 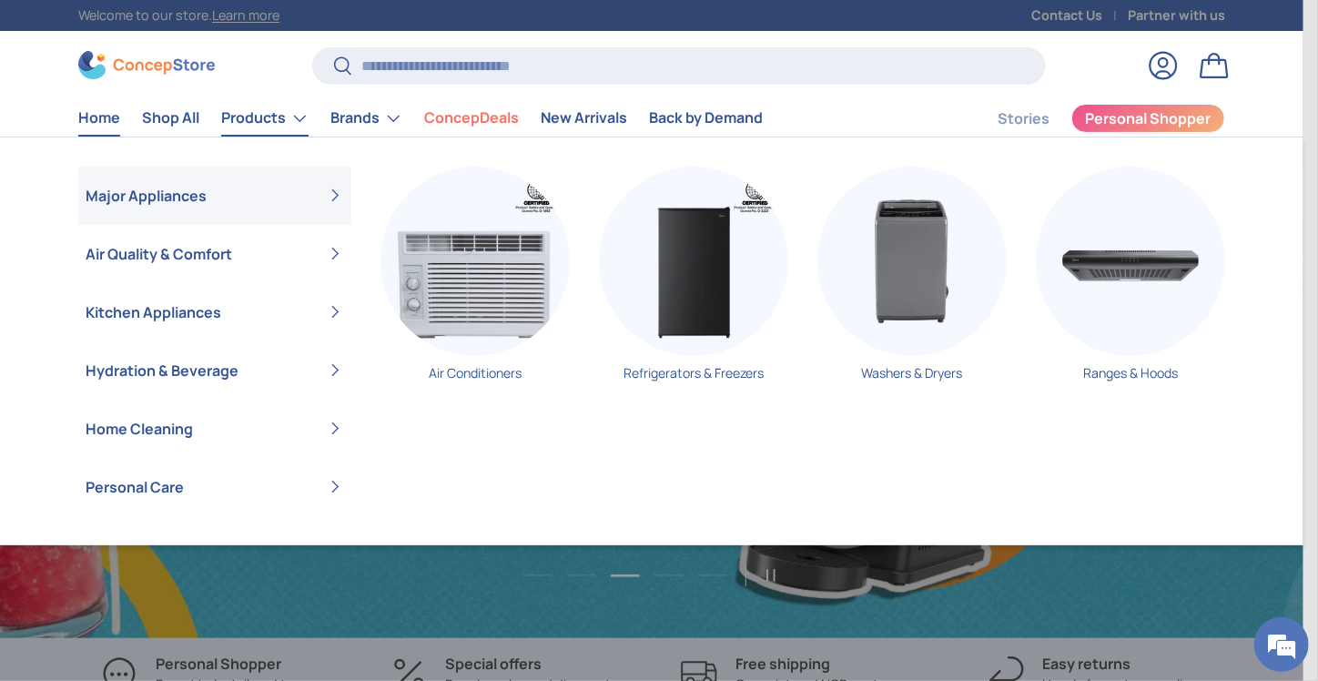 What do you see at coordinates (200, 114) in the screenshot?
I see `div: Chat with us now` at bounding box center [200, 114].